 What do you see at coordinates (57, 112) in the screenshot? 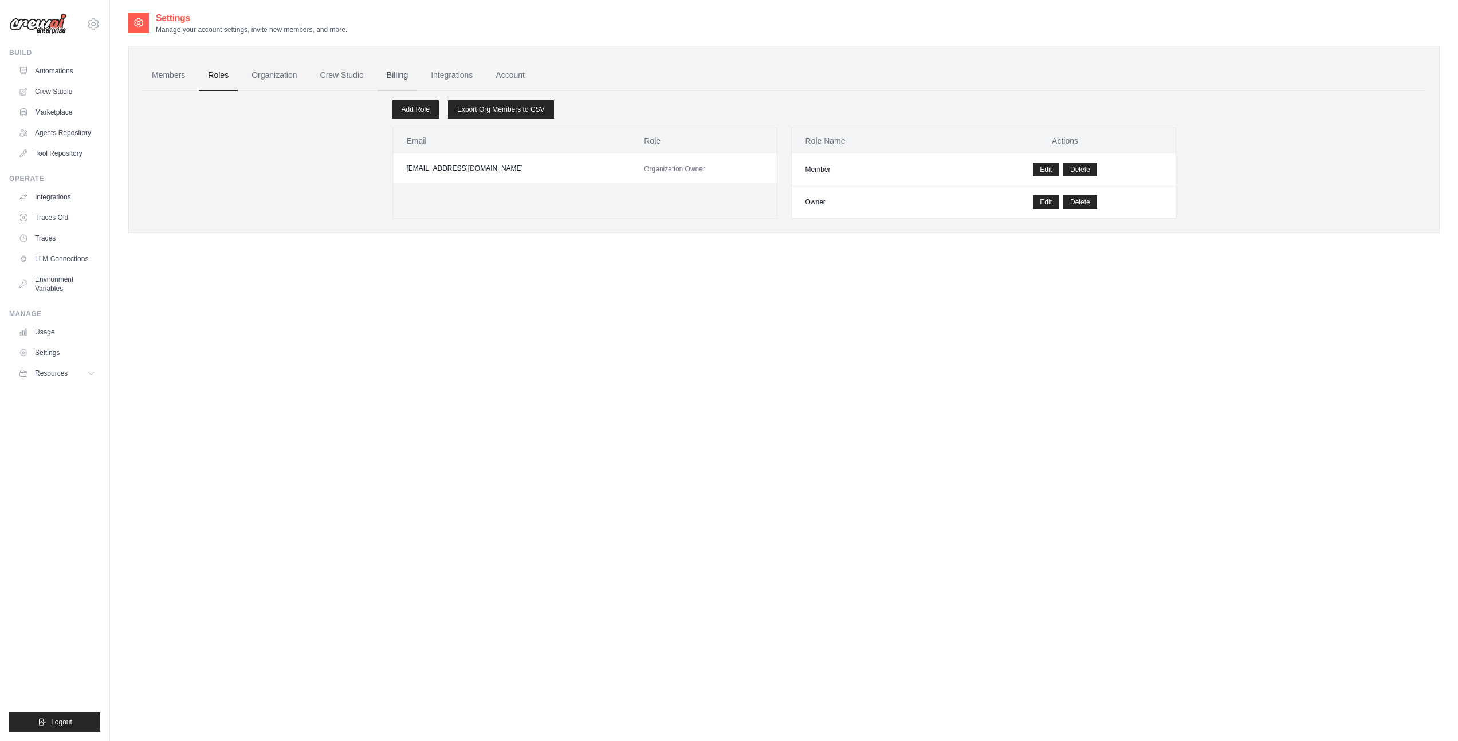
I see `a: Marketplace` at bounding box center [57, 112].